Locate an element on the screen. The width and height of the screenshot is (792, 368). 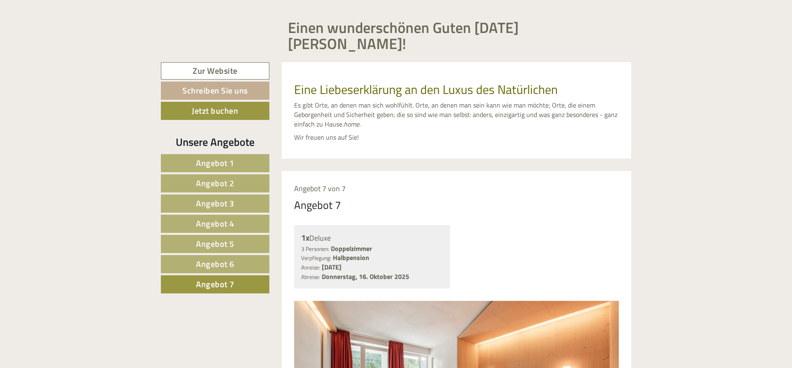
b: Donnerstag, 16. Oktober 2025 is located at coordinates (365, 277).